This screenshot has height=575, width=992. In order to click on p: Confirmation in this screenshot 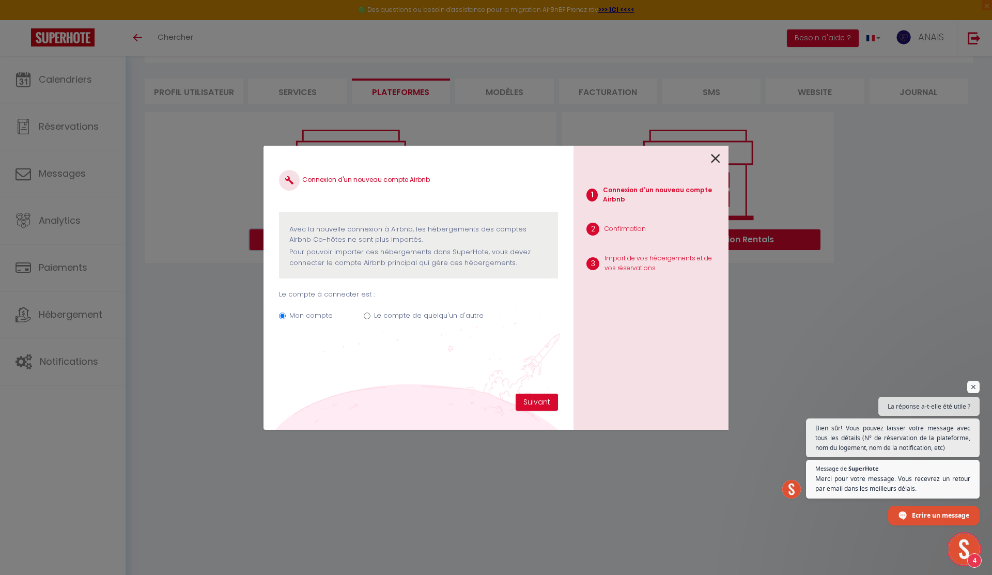, I will do `click(625, 229)`.